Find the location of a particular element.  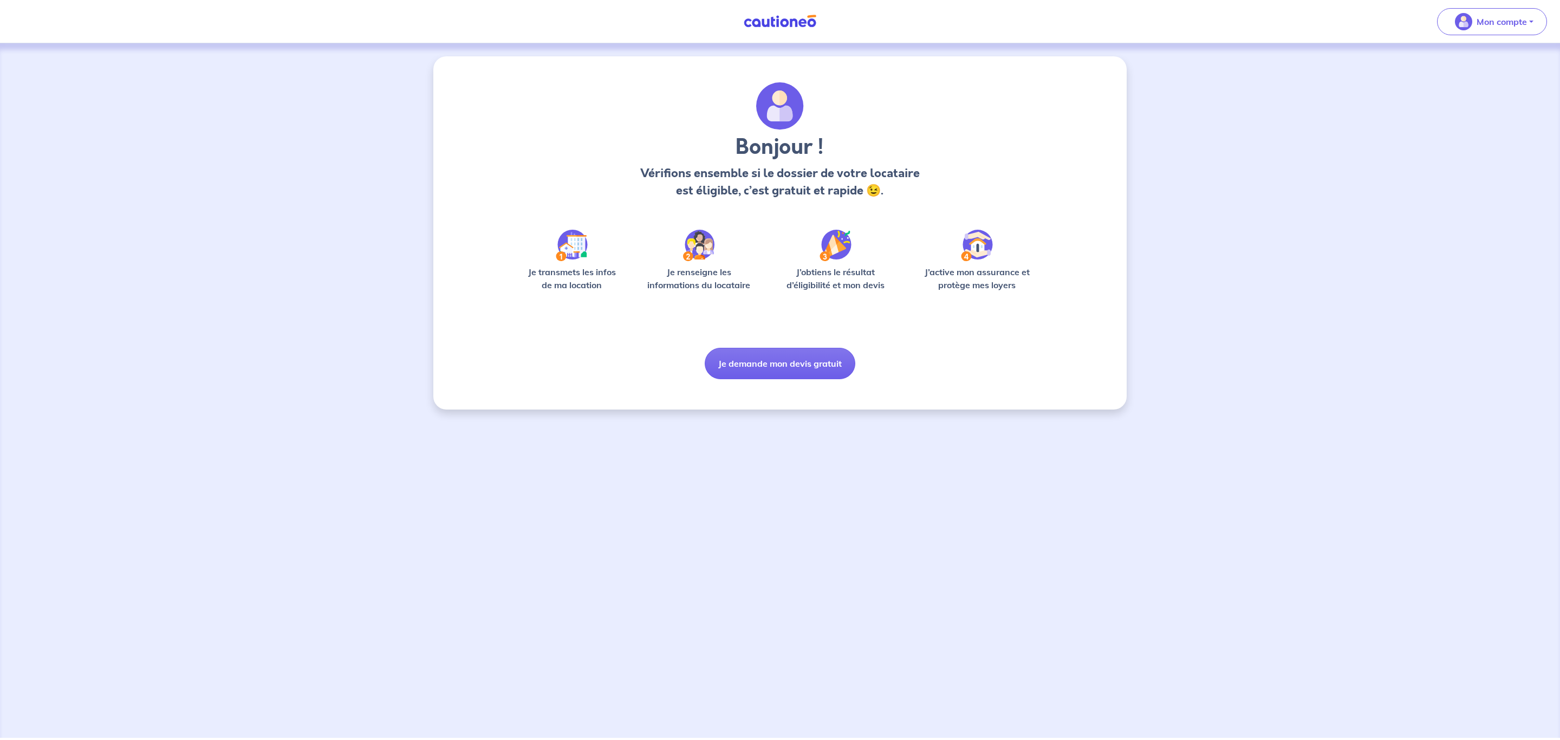

p: Mon compte is located at coordinates (1502, 22).